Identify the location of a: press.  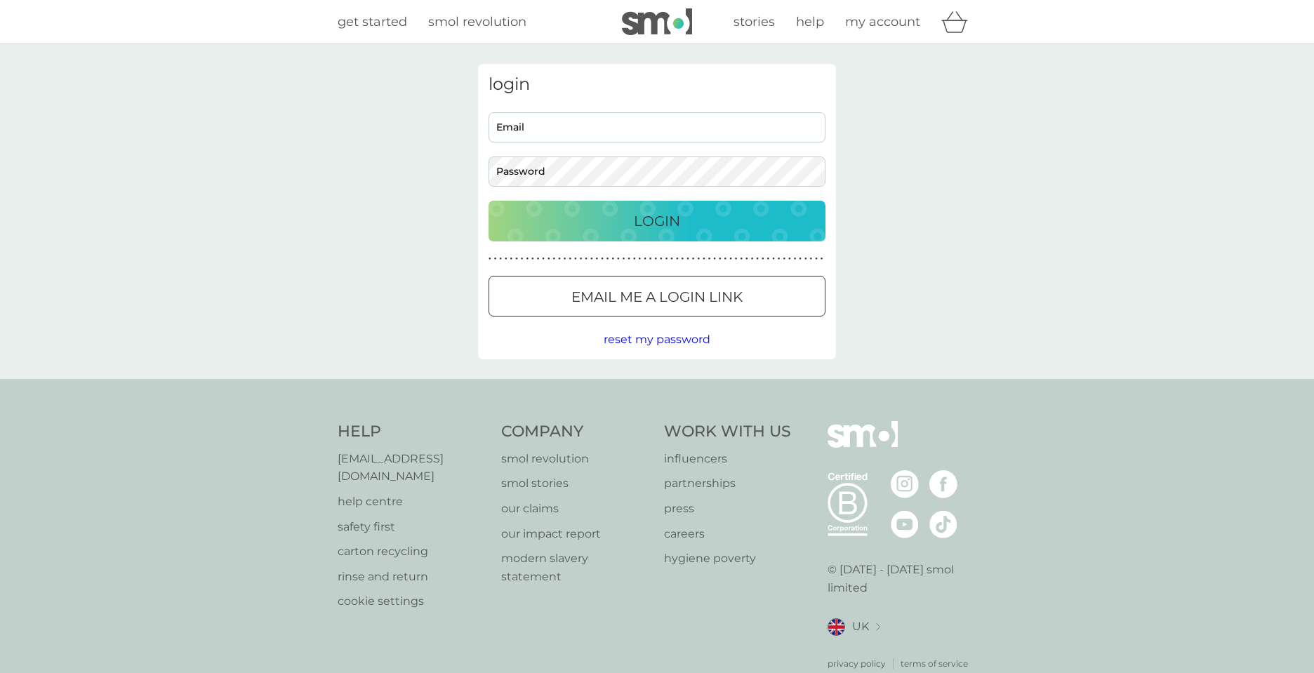
(727, 509).